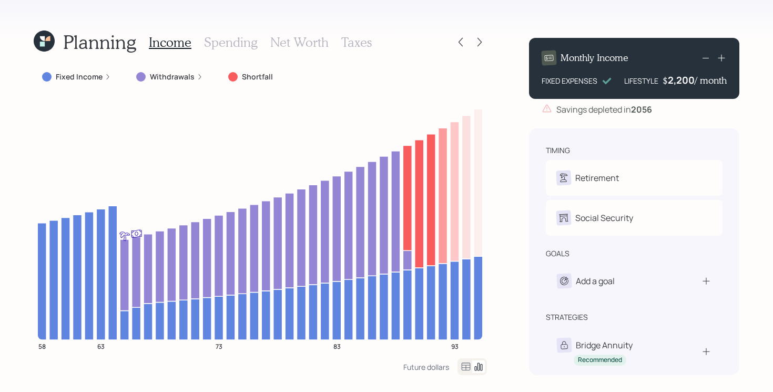  Describe the element at coordinates (597, 178) in the screenshot. I see `div: Retirement` at that location.